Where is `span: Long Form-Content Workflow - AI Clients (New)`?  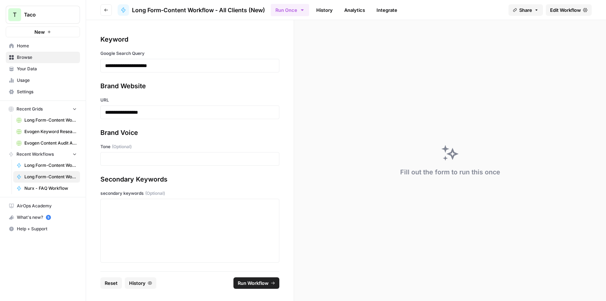
span: Long Form-Content Workflow - AI Clients (New) is located at coordinates (51, 165).